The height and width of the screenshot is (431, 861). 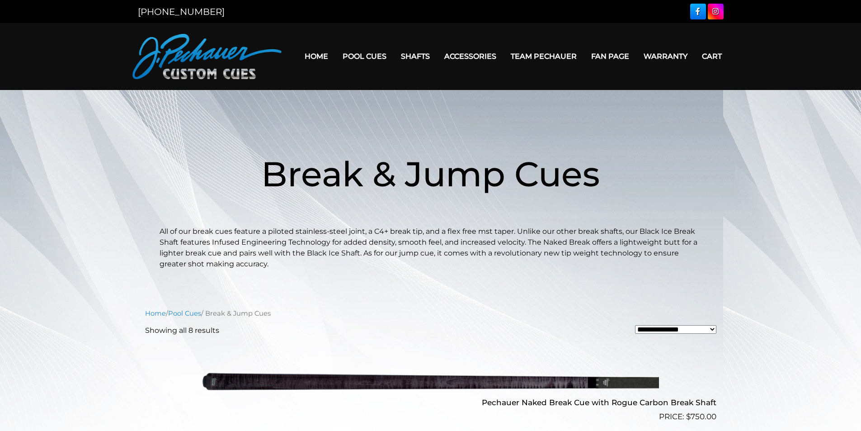 What do you see at coordinates (544, 56) in the screenshot?
I see `a: Team Pechauer` at bounding box center [544, 56].